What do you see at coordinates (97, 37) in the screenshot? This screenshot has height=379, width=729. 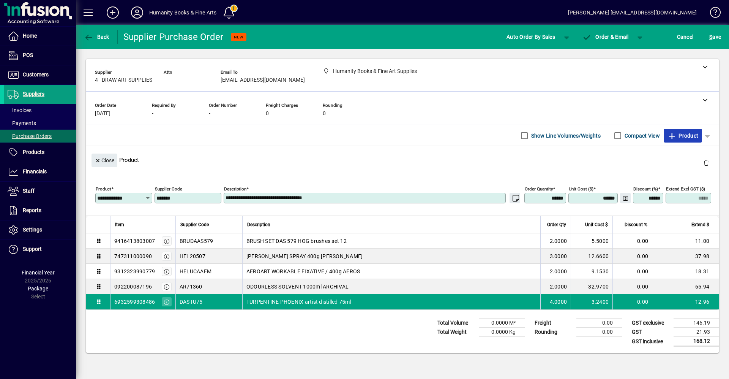 I see `app-page-header-button: Back` at bounding box center [97, 37].